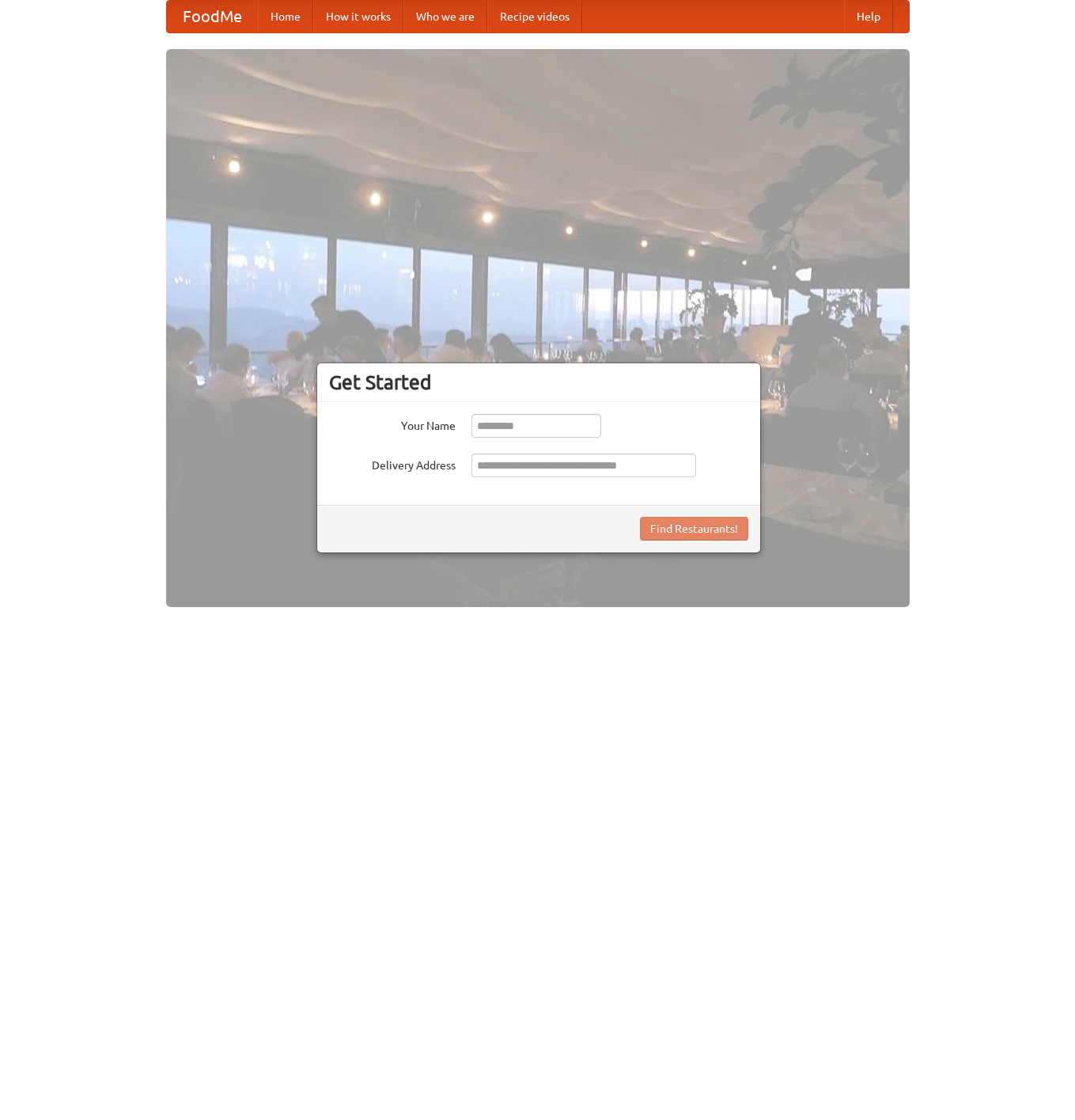 The image size is (1075, 1120). I want to click on h3: Get Started, so click(539, 382).